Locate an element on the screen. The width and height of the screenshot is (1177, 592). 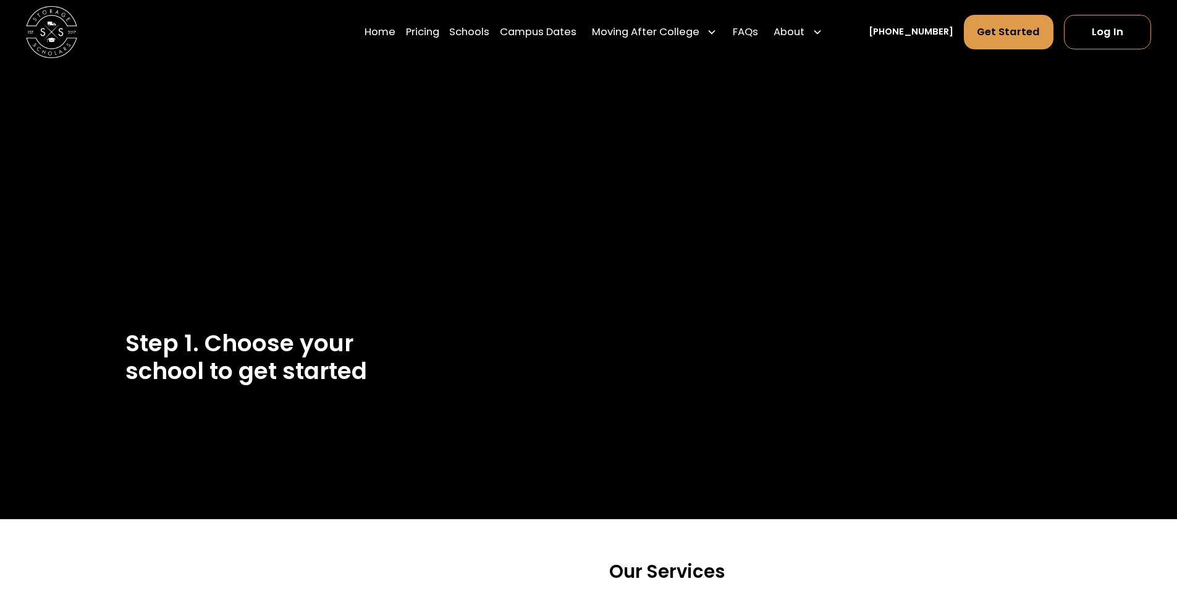
a: Pricing is located at coordinates (422, 32).